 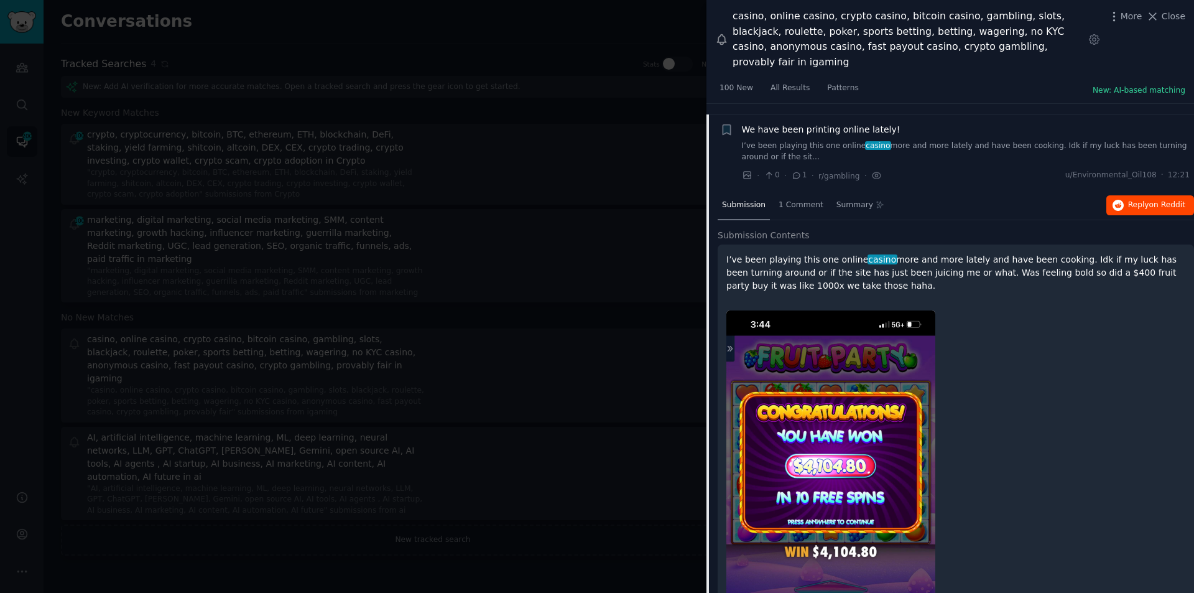 What do you see at coordinates (1132, 16) in the screenshot?
I see `span: More` at bounding box center [1132, 16].